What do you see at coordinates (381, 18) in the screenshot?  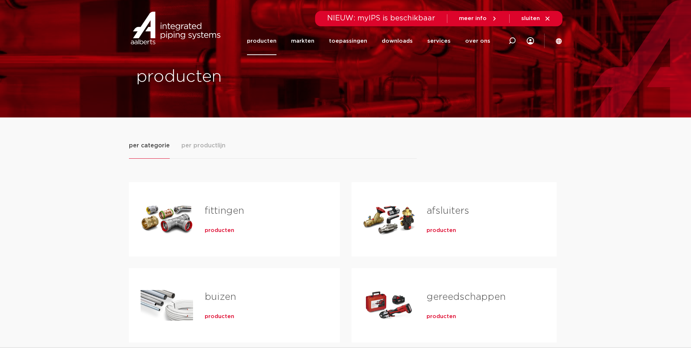 I see `span: NIEUW: myIPS is beschikbaar` at bounding box center [381, 18].